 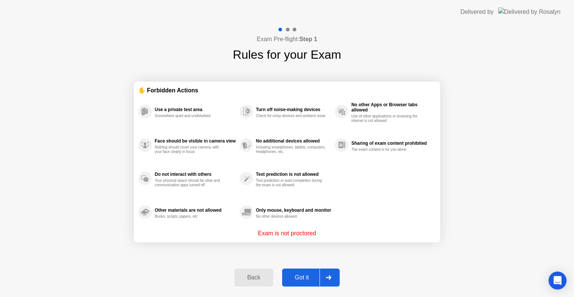 What do you see at coordinates (195, 110) in the screenshot?
I see `div: Use a private test area` at bounding box center [195, 110].